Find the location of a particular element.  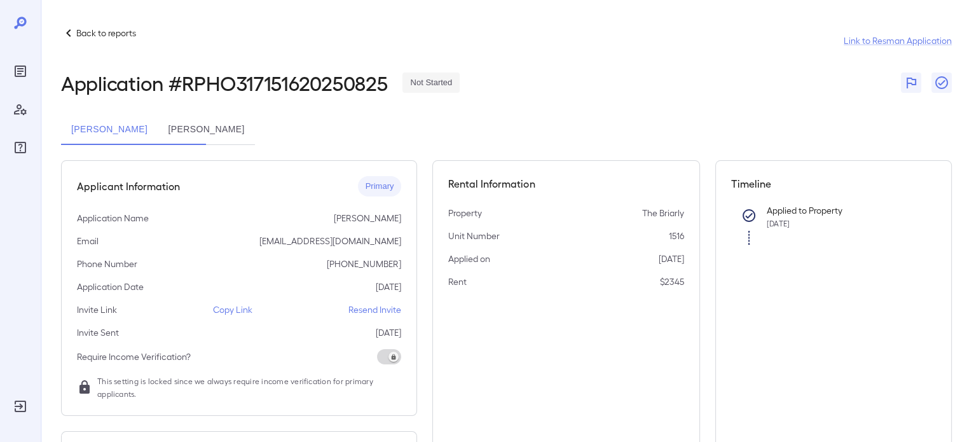

p: Application Date is located at coordinates (110, 287).